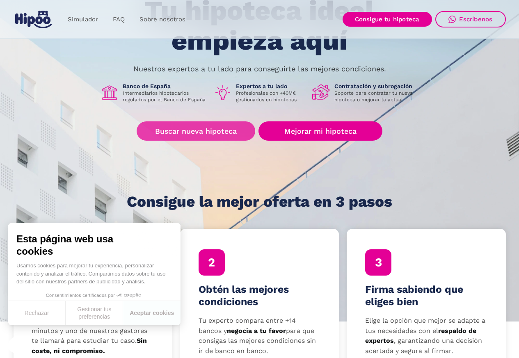 Image resolution: width=519 pixels, height=358 pixels. I want to click on strong: negocia a tu favor, so click(256, 331).